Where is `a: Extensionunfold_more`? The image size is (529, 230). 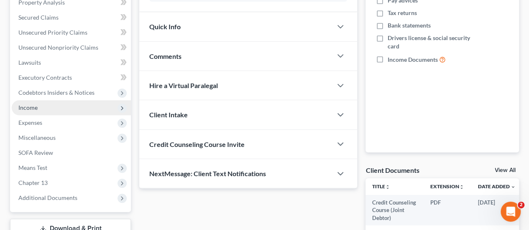 a: Extensionunfold_more is located at coordinates (447, 186).